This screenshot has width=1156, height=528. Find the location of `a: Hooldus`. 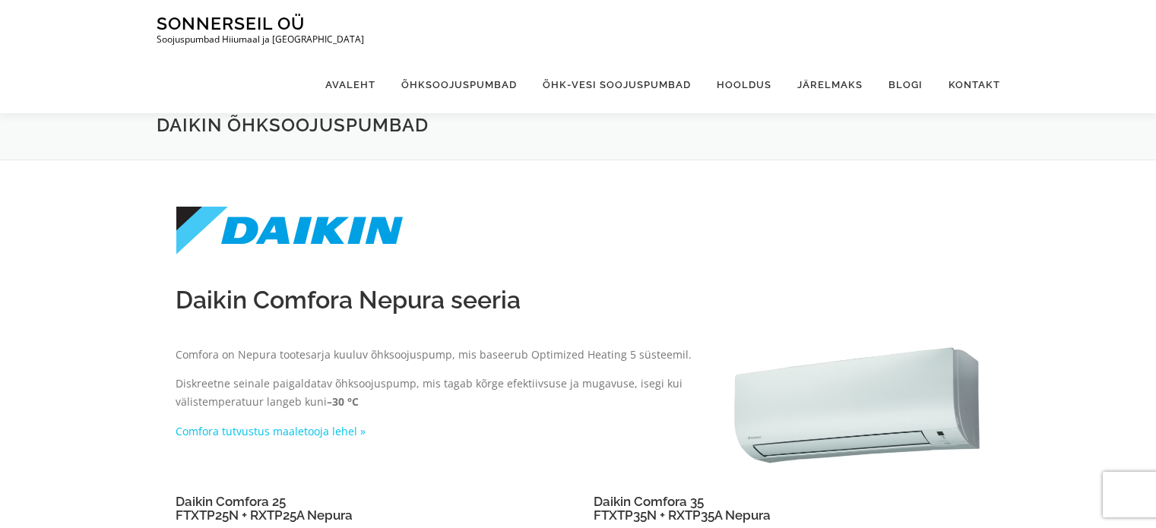

a: Hooldus is located at coordinates (744, 84).